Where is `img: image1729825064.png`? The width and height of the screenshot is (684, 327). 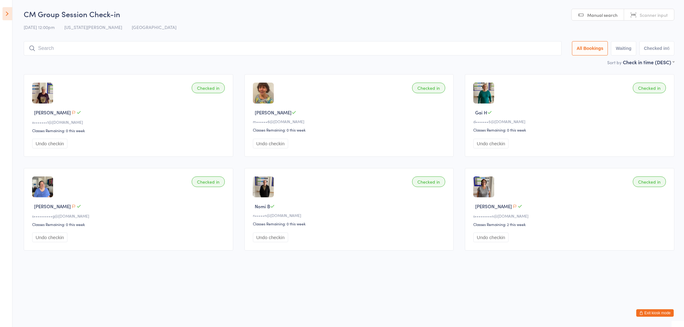
img: image1729825064.png is located at coordinates (42, 93).